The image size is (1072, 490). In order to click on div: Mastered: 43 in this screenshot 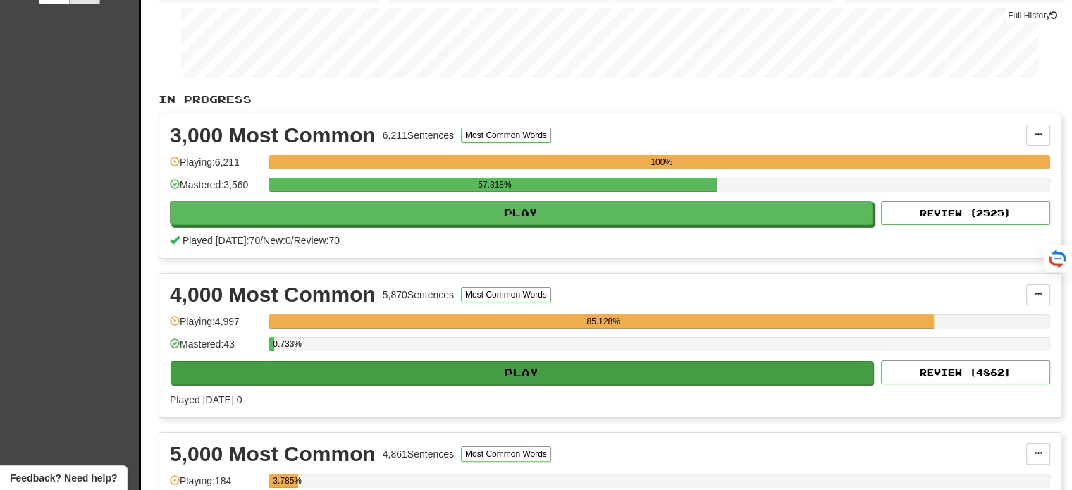, I will do `click(216, 348)`.